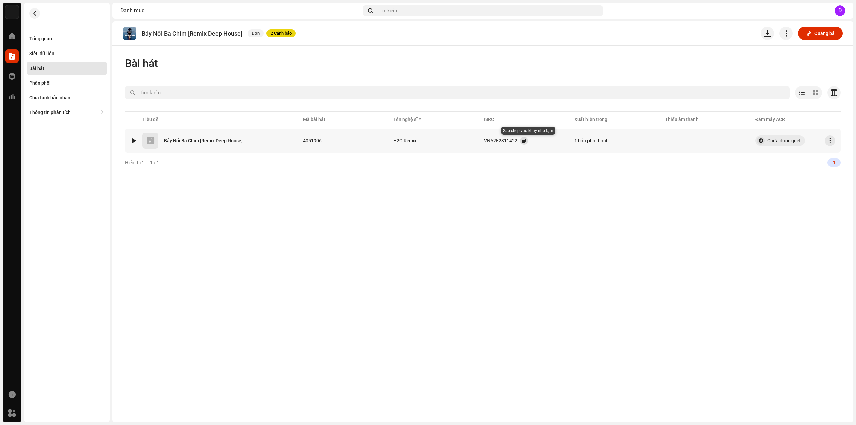 The height and width of the screenshot is (425, 856). Describe the element at coordinates (67, 54) in the screenshot. I see `re-m-nav-item: Siêu dữ liệu` at that location.